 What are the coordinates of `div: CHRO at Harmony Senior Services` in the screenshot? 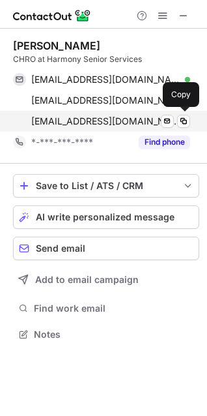 It's located at (106, 59).